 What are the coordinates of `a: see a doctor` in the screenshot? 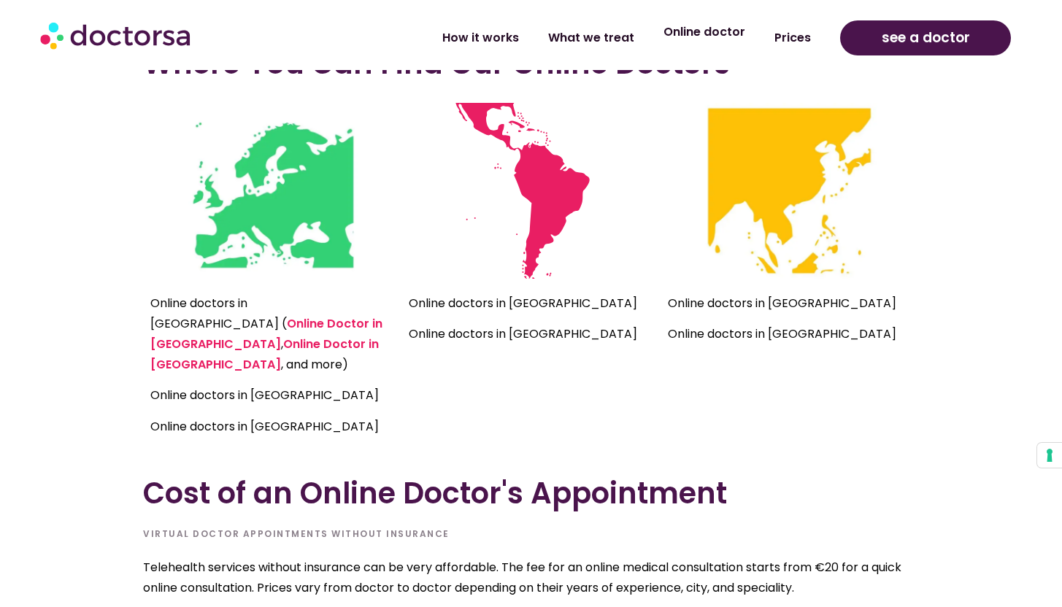 It's located at (926, 38).